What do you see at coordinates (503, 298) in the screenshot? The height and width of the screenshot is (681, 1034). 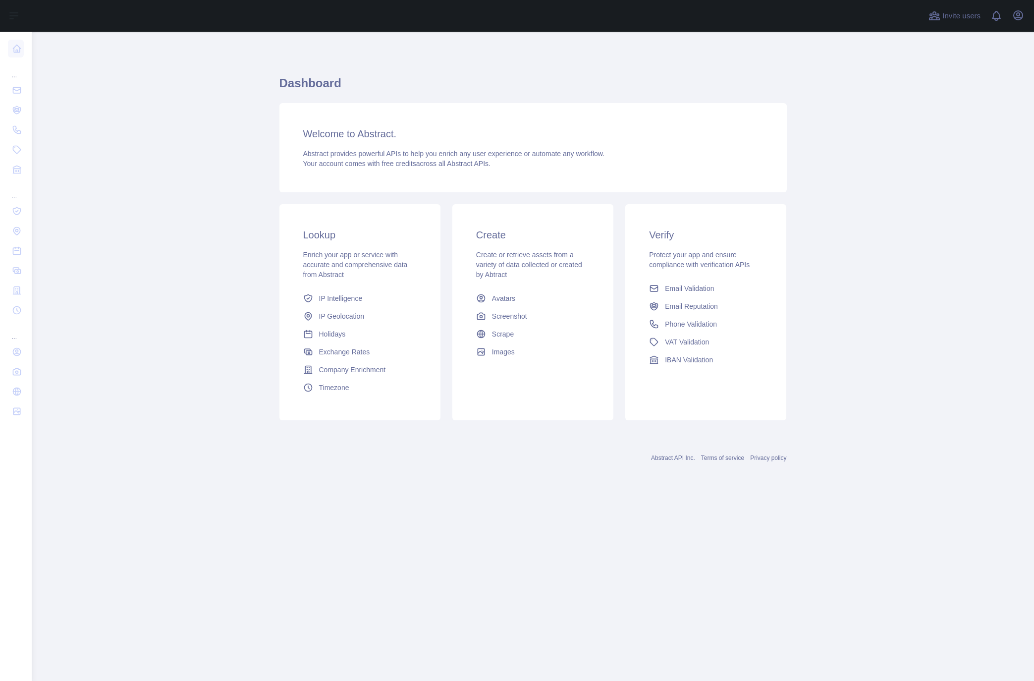 I see `span: Avatars` at bounding box center [503, 298].